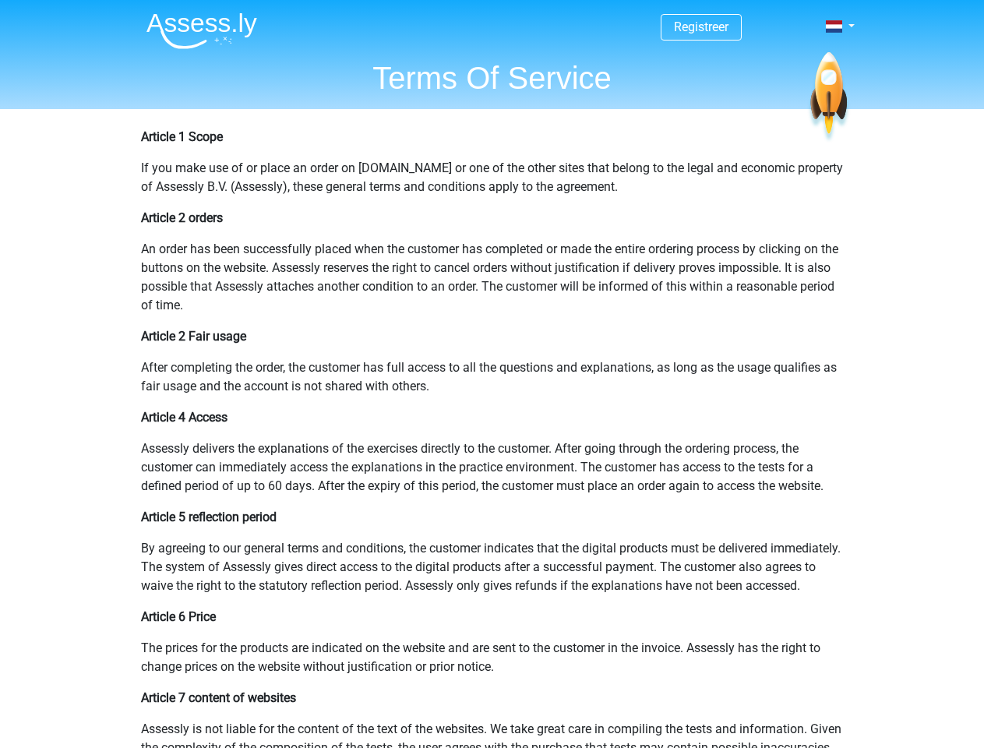  I want to click on b: Article 2 orders, so click(182, 217).